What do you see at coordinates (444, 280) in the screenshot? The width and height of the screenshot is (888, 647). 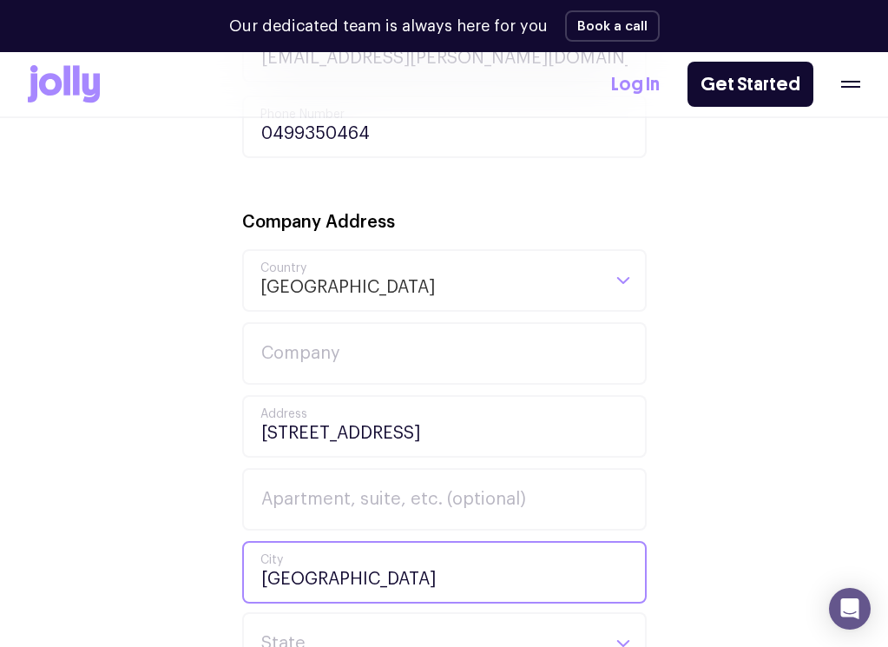 I see `div: Search for option` at bounding box center [444, 280].